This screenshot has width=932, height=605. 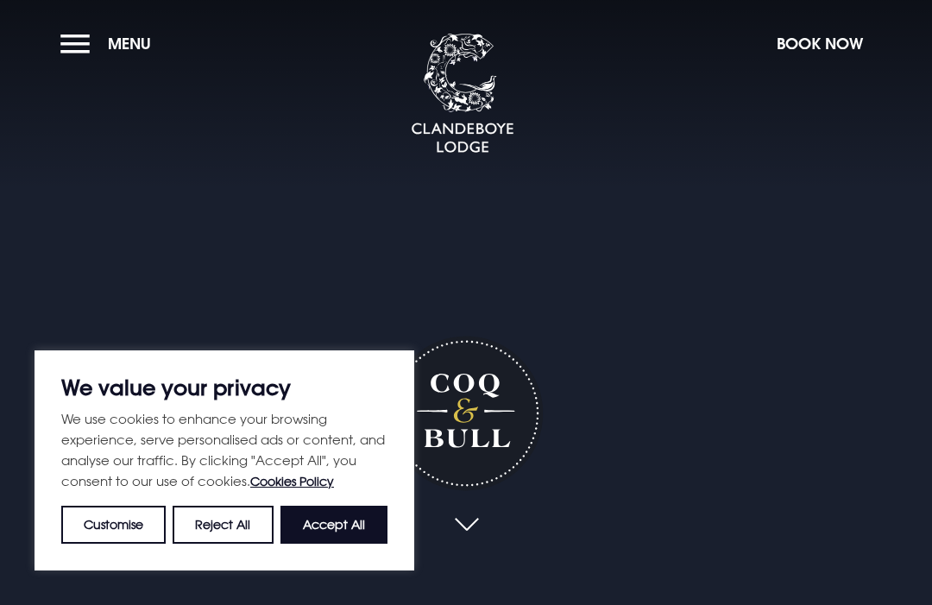 What do you see at coordinates (465, 413) in the screenshot?
I see `h1: Coq & Bull` at bounding box center [465, 413].